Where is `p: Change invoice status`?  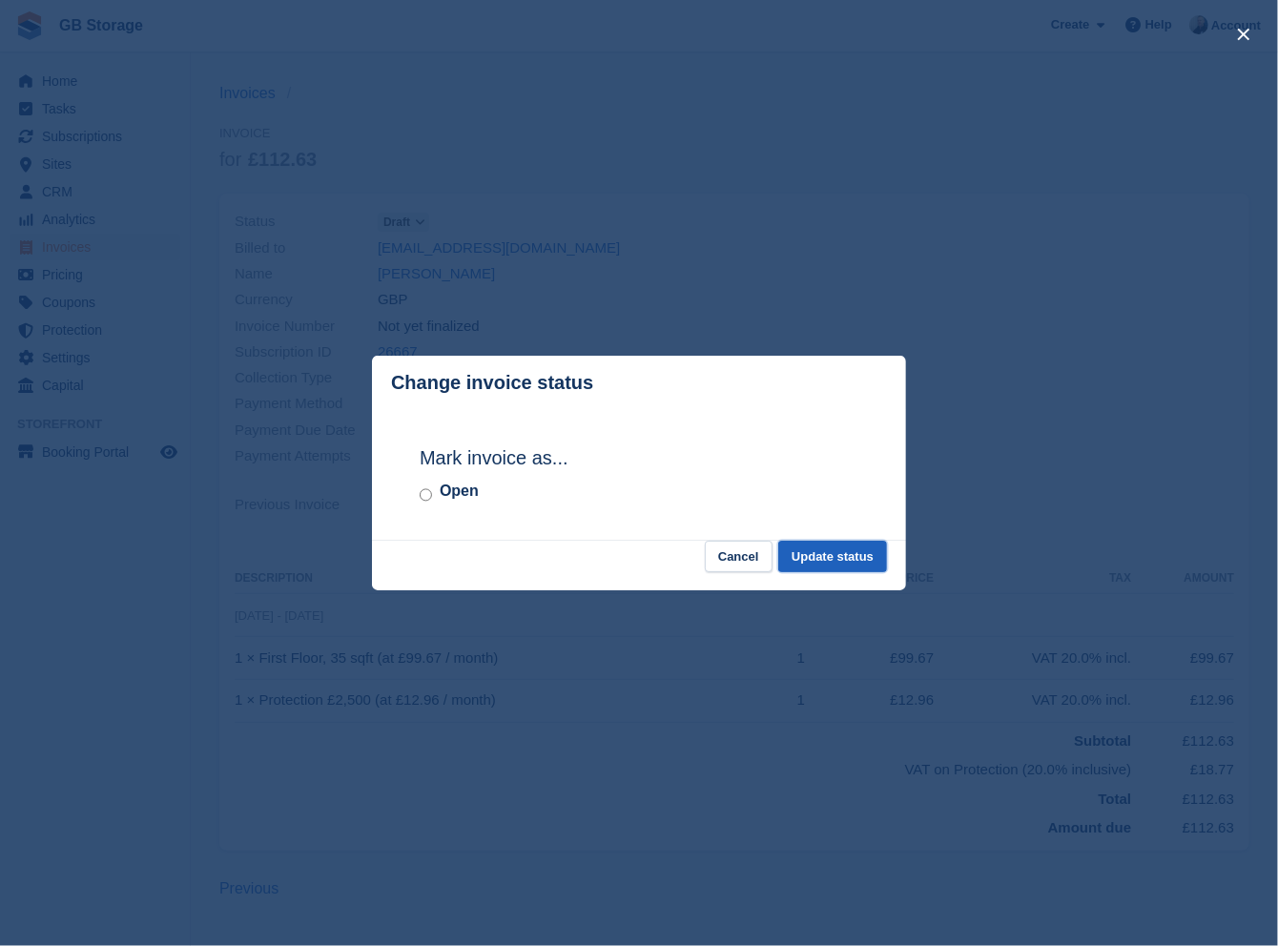 p: Change invoice status is located at coordinates (492, 382).